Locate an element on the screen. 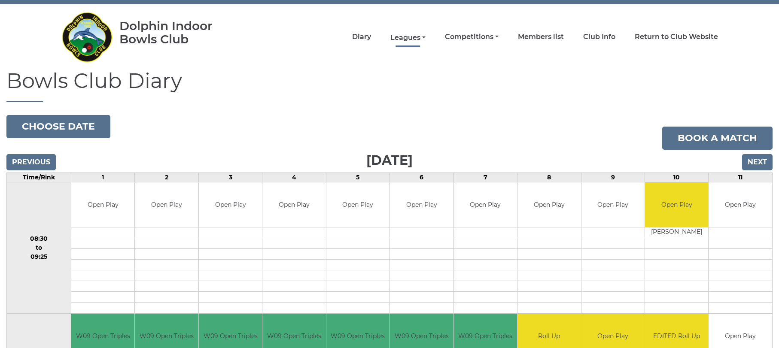  a: Leagues is located at coordinates (408, 38).